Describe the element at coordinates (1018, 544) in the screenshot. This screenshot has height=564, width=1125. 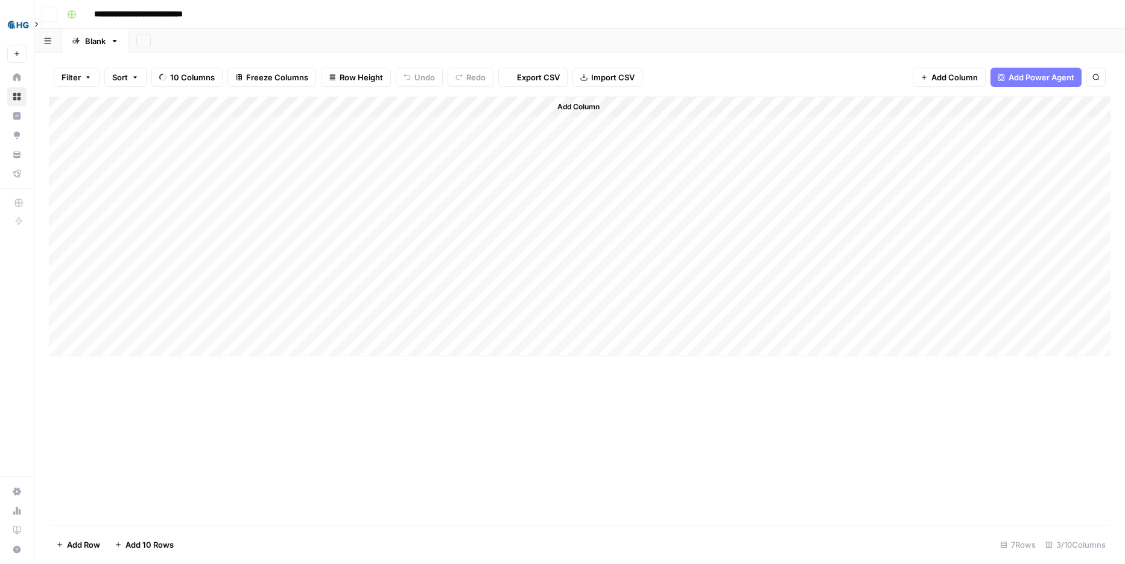
I see `div: 7 Rows` at that location.